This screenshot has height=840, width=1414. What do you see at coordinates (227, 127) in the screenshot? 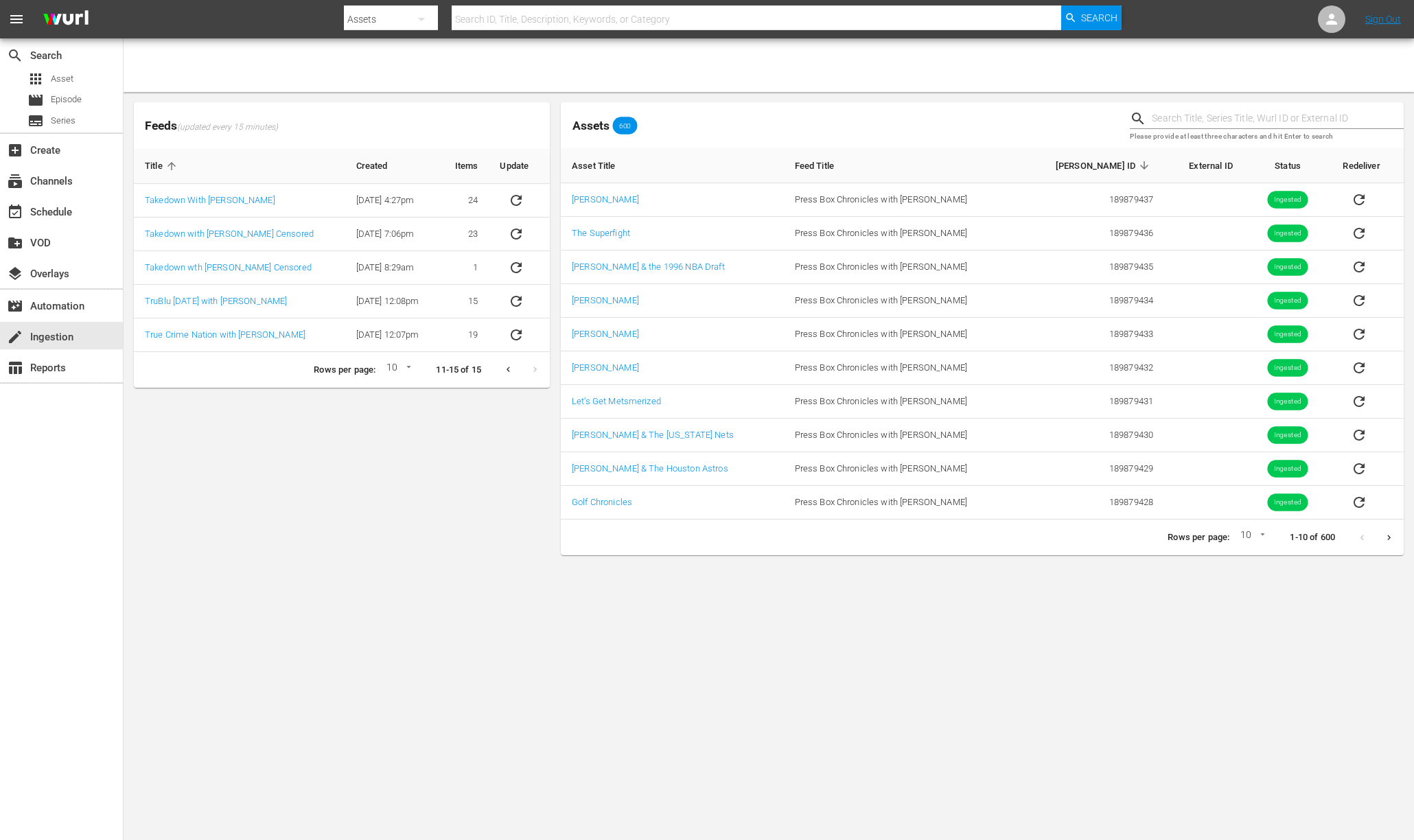
I see `span: (updated every 15 minutes)` at bounding box center [227, 127].